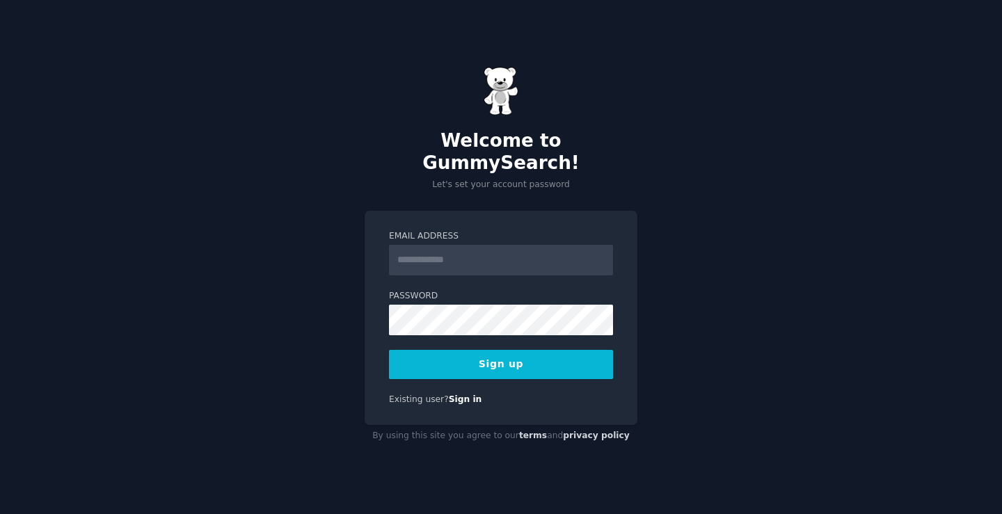  What do you see at coordinates (501, 296) in the screenshot?
I see `label: Password` at bounding box center [501, 296].